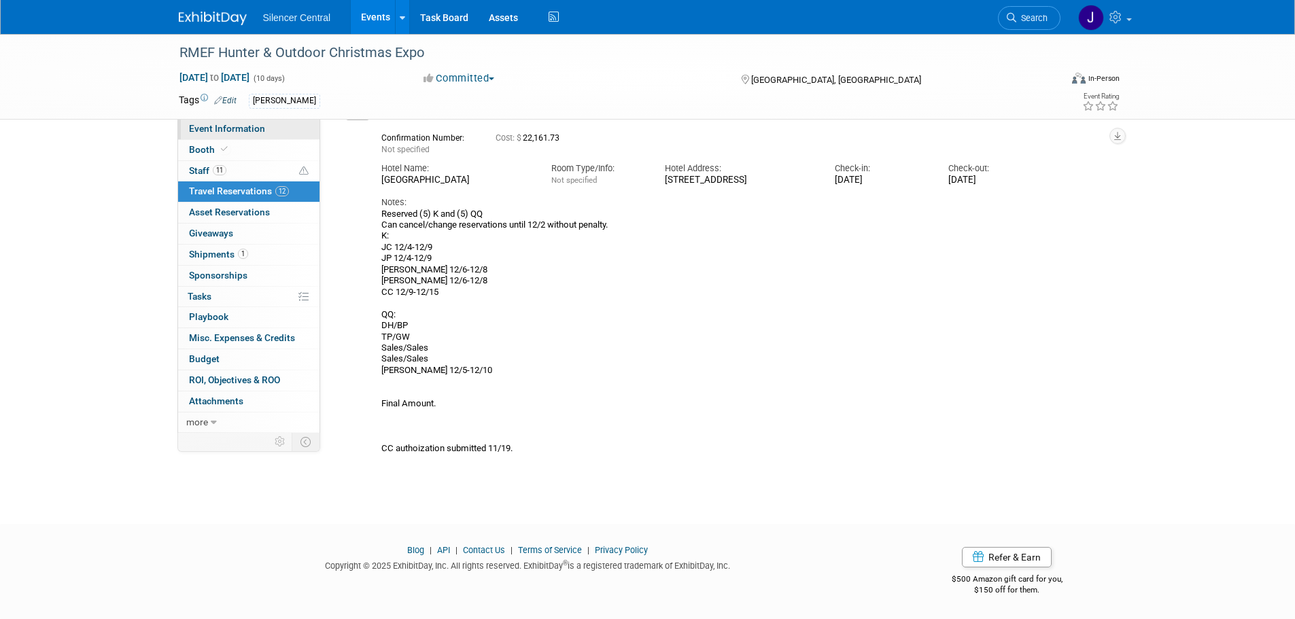  What do you see at coordinates (213, 18) in the screenshot?
I see `img: ExhibitDay` at bounding box center [213, 18].